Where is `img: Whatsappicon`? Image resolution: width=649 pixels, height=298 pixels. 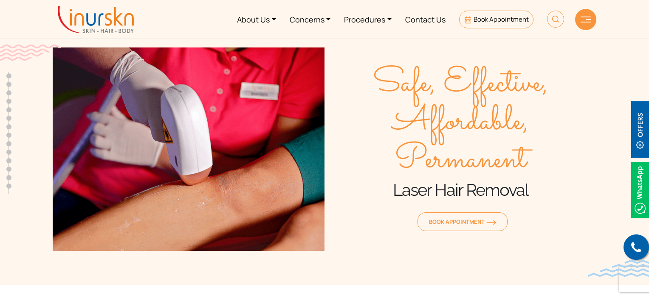 img: Whatsappicon is located at coordinates (640, 190).